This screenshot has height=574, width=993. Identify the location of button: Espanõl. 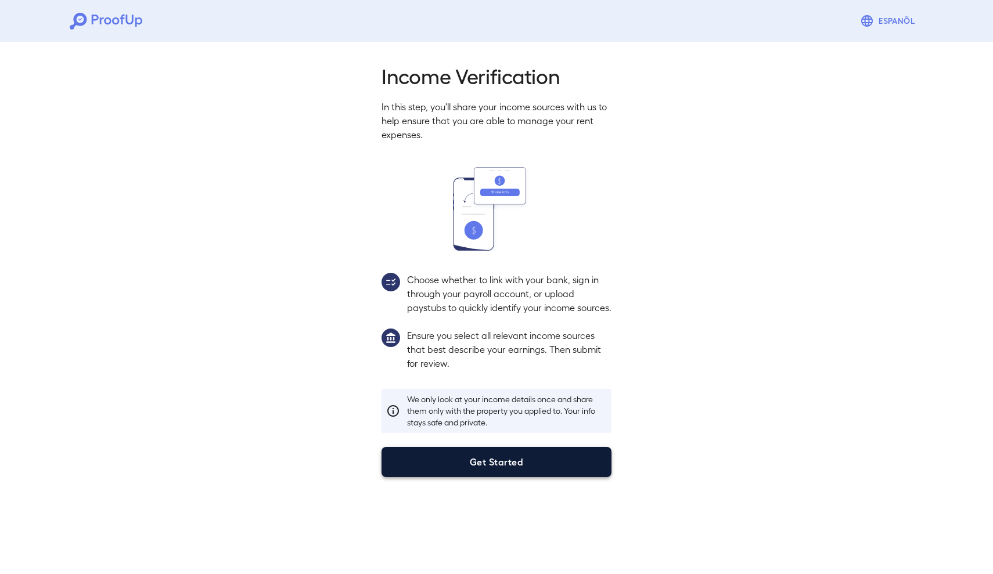
(889, 21).